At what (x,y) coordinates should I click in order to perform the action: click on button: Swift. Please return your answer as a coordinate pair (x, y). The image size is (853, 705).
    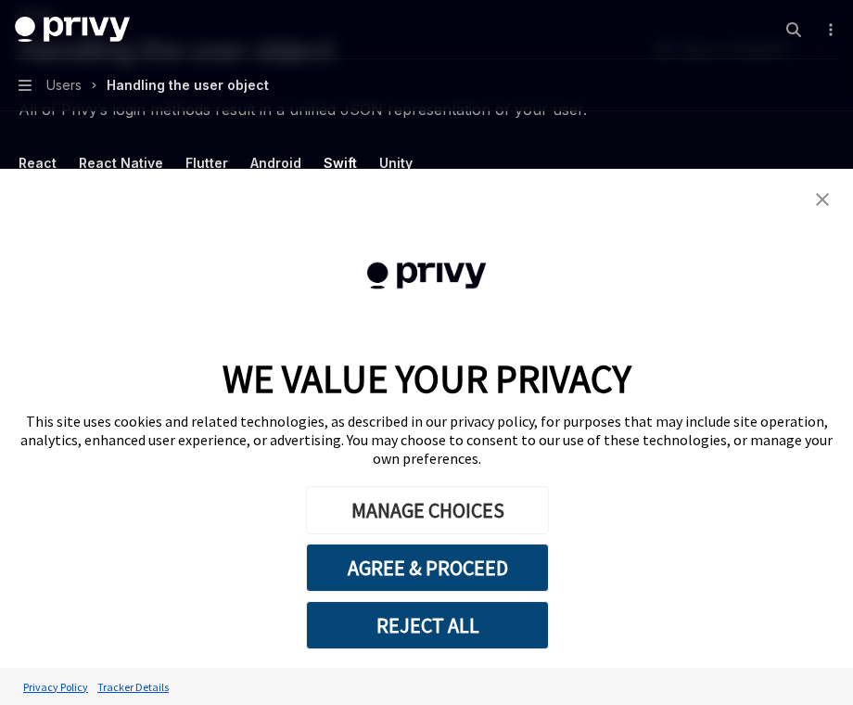
    Looking at the image, I should click on (340, 162).